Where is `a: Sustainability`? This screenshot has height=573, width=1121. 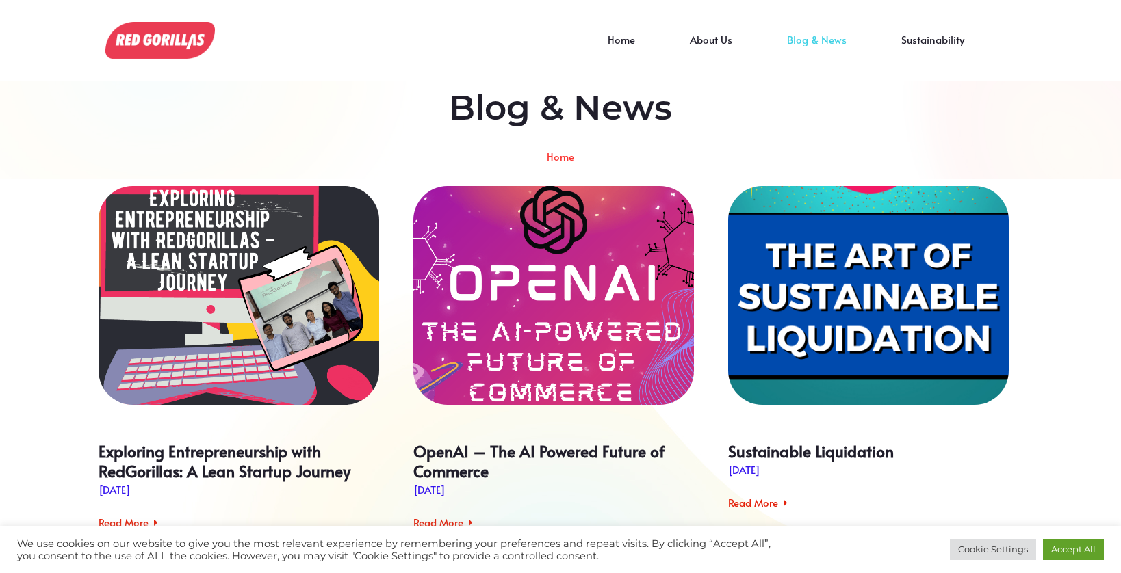
a: Sustainability is located at coordinates (933, 50).